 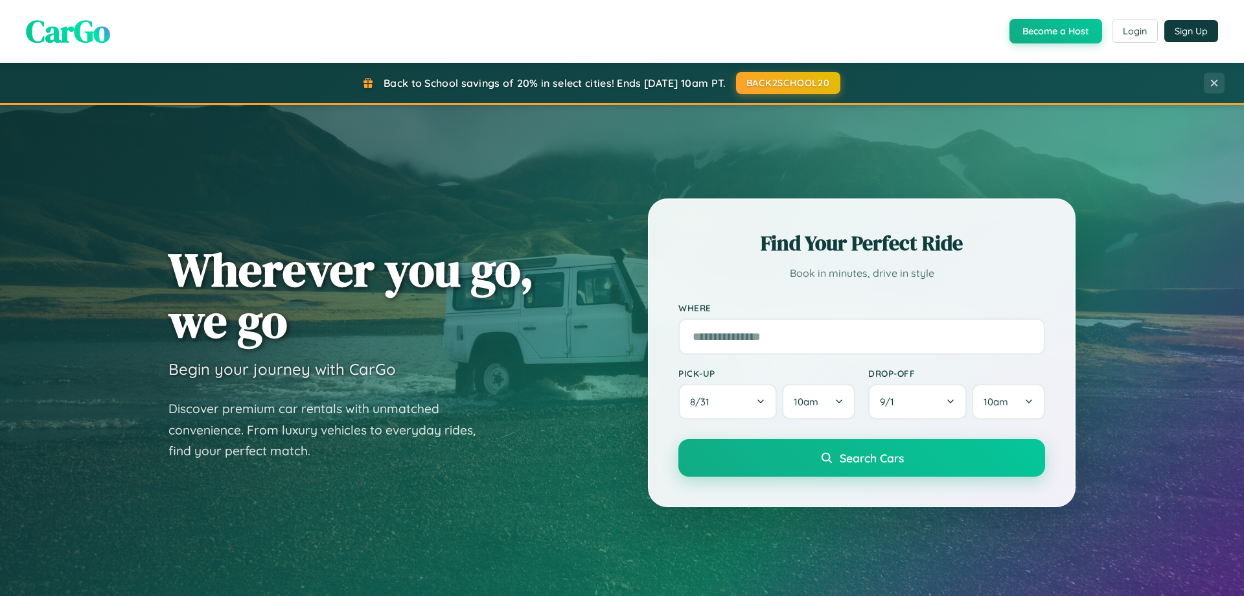 I want to click on button: Become a Host, so click(x=1056, y=31).